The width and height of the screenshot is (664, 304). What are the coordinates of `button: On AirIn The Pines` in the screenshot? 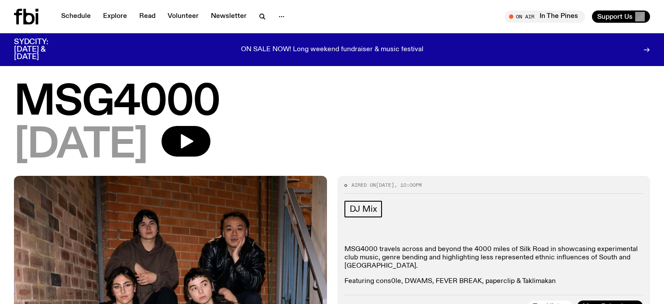 It's located at (545, 17).